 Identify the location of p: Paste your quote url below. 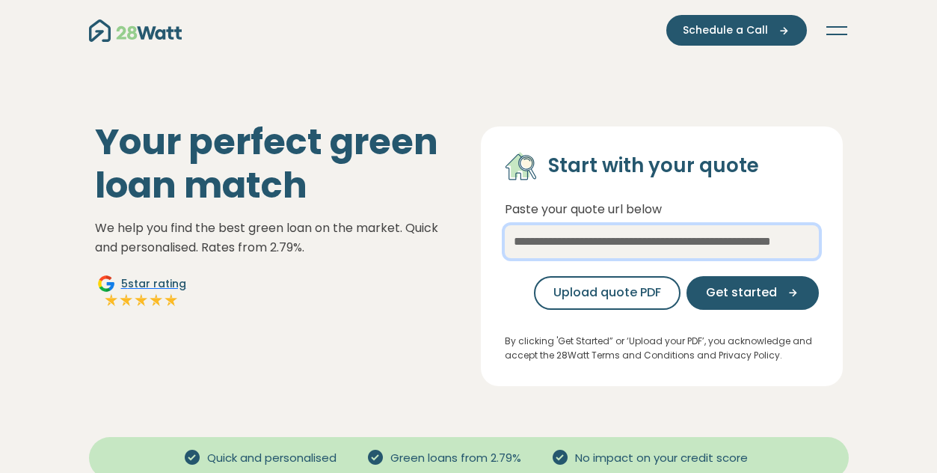
(662, 209).